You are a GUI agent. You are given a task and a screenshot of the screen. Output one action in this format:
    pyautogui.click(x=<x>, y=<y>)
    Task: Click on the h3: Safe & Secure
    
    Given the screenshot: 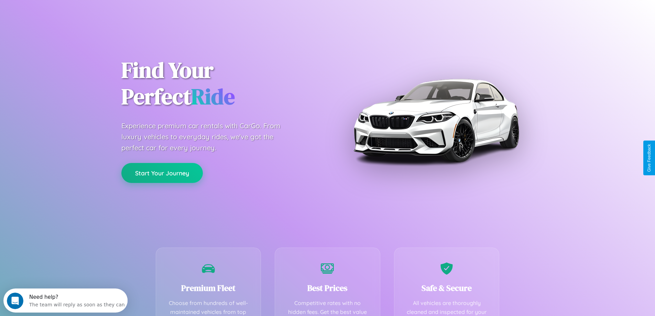 What is the action you would take?
    pyautogui.click(x=446, y=288)
    